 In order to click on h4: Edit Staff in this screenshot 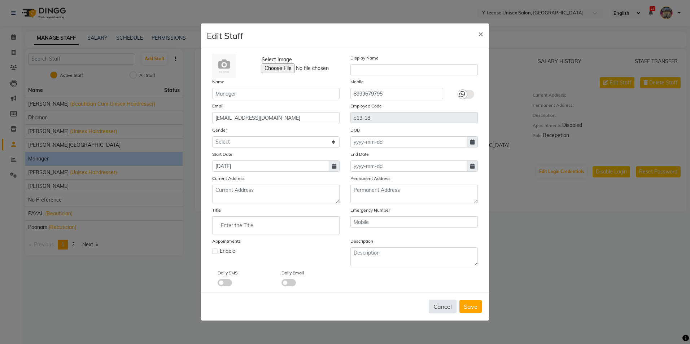, I will do `click(225, 36)`.